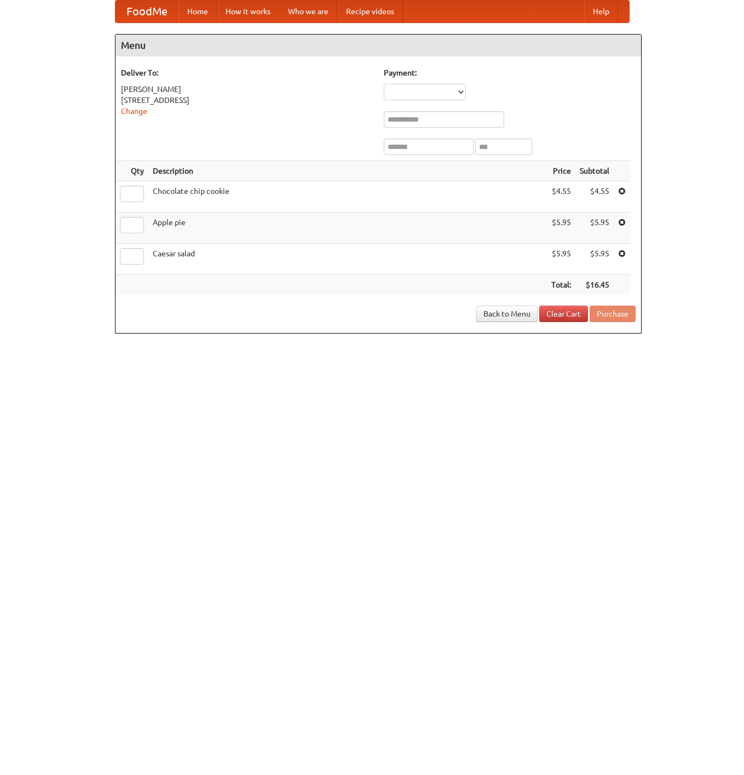 Image resolution: width=744 pixels, height=775 pixels. Describe the element at coordinates (601, 12) in the screenshot. I see `a: Help` at that location.